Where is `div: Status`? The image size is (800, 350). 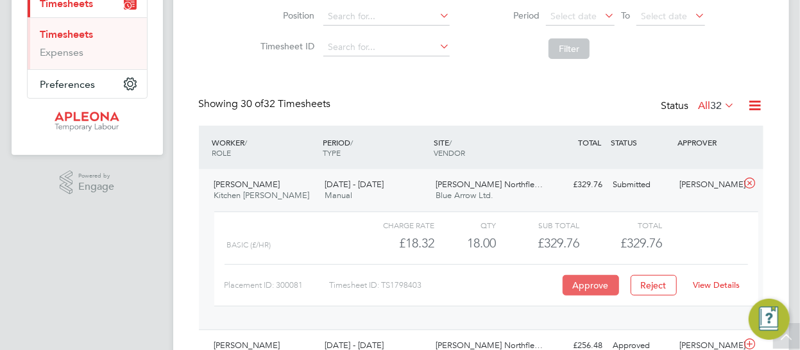
div: Status is located at coordinates (699, 107).